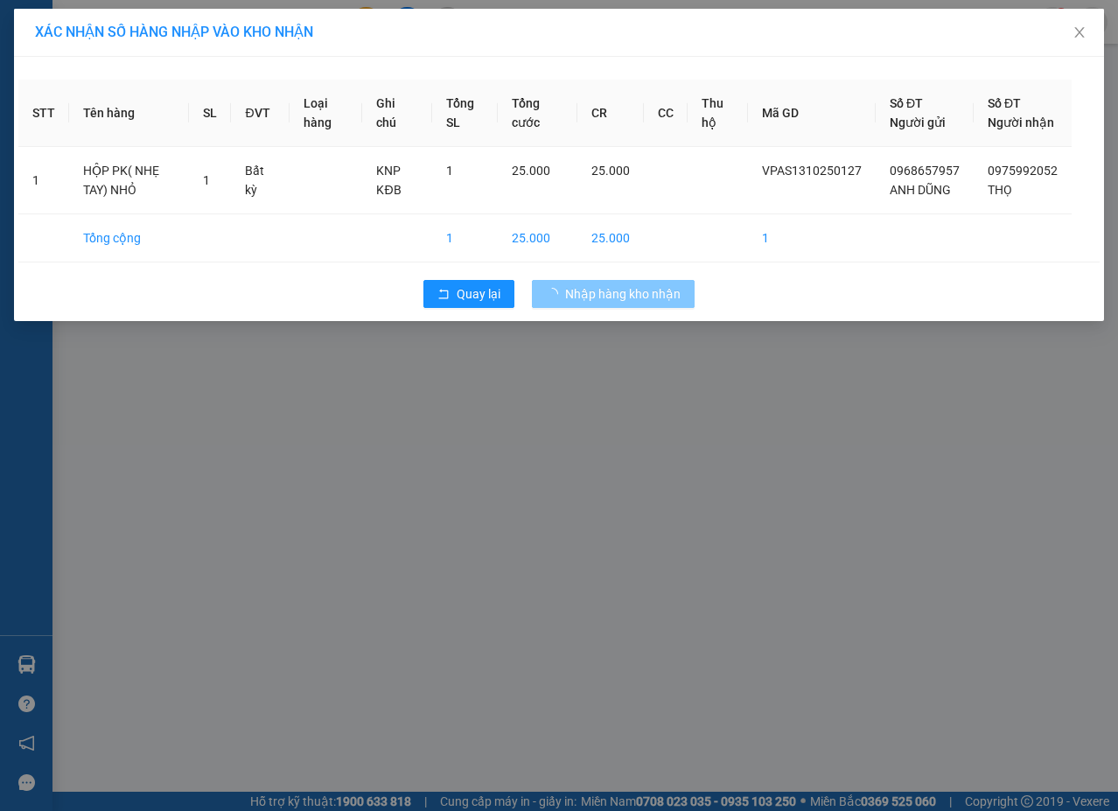 Image resolution: width=1118 pixels, height=811 pixels. What do you see at coordinates (1021, 122) in the screenshot?
I see `span: Người nhận` at bounding box center [1021, 122].